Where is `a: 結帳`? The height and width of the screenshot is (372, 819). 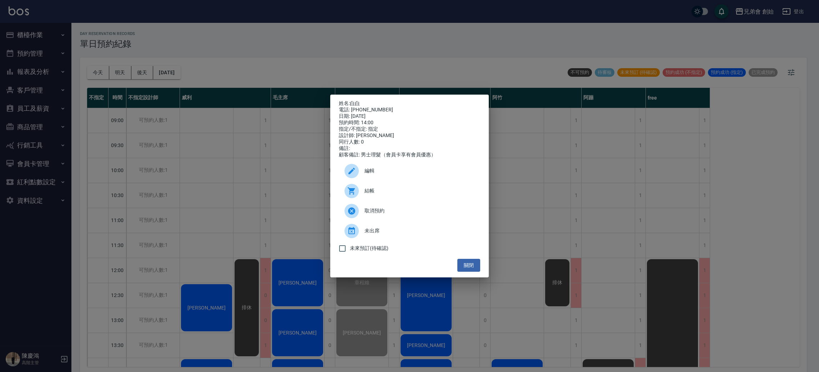
a: 結帳 is located at coordinates (410, 191).